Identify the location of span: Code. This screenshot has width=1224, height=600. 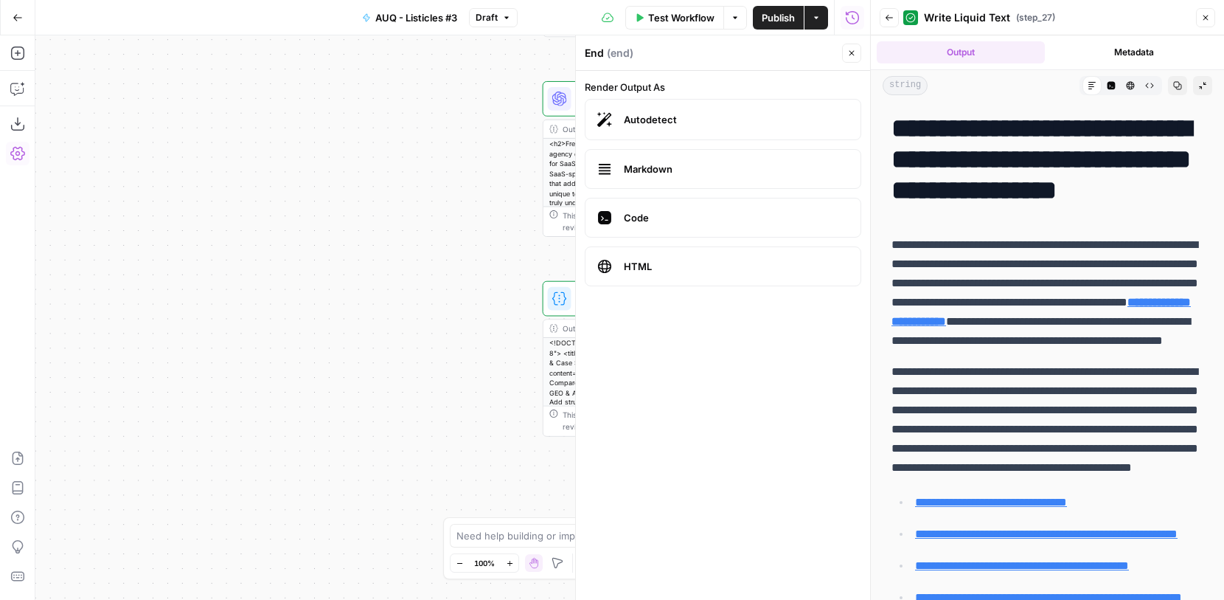
(736, 218).